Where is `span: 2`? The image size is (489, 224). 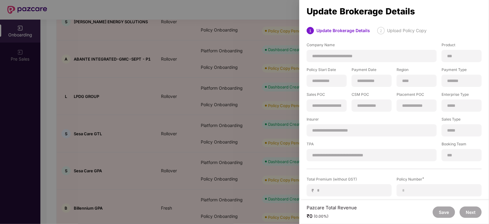
span: 2 is located at coordinates (381, 31).